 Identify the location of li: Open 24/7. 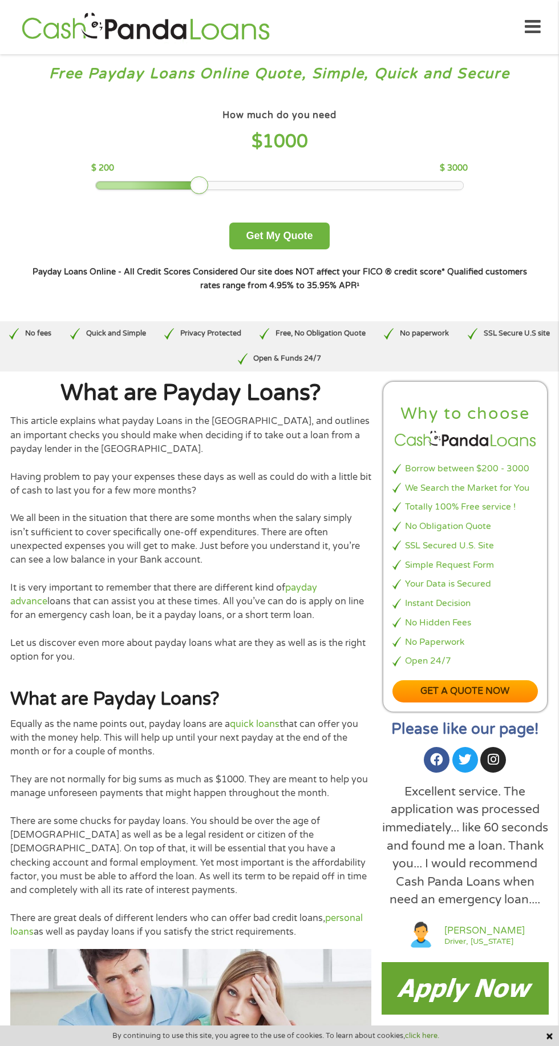
(465, 661).